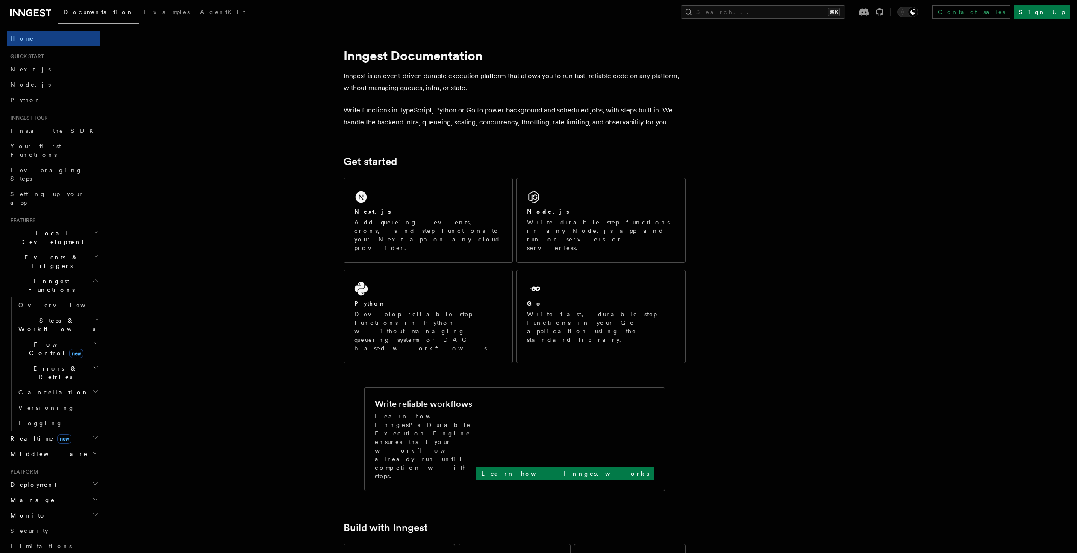  What do you see at coordinates (53, 85) in the screenshot?
I see `a: Node.js` at bounding box center [53, 85].